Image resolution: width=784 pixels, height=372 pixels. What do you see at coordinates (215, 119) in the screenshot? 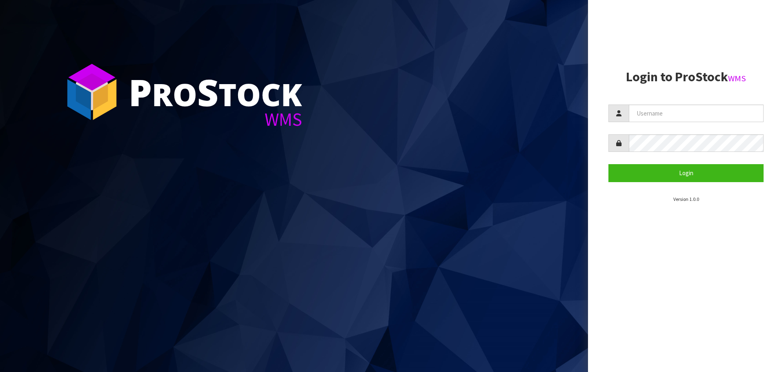
I see `div: WMS` at bounding box center [215, 119].